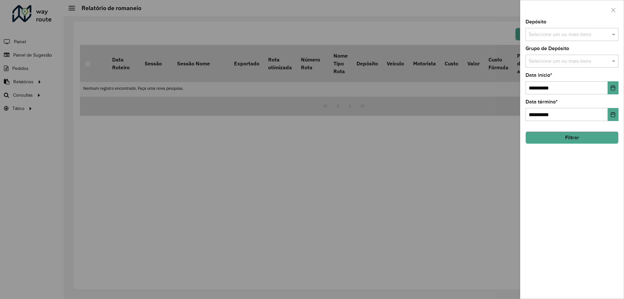  I want to click on label: Grupo de Depósito, so click(547, 48).